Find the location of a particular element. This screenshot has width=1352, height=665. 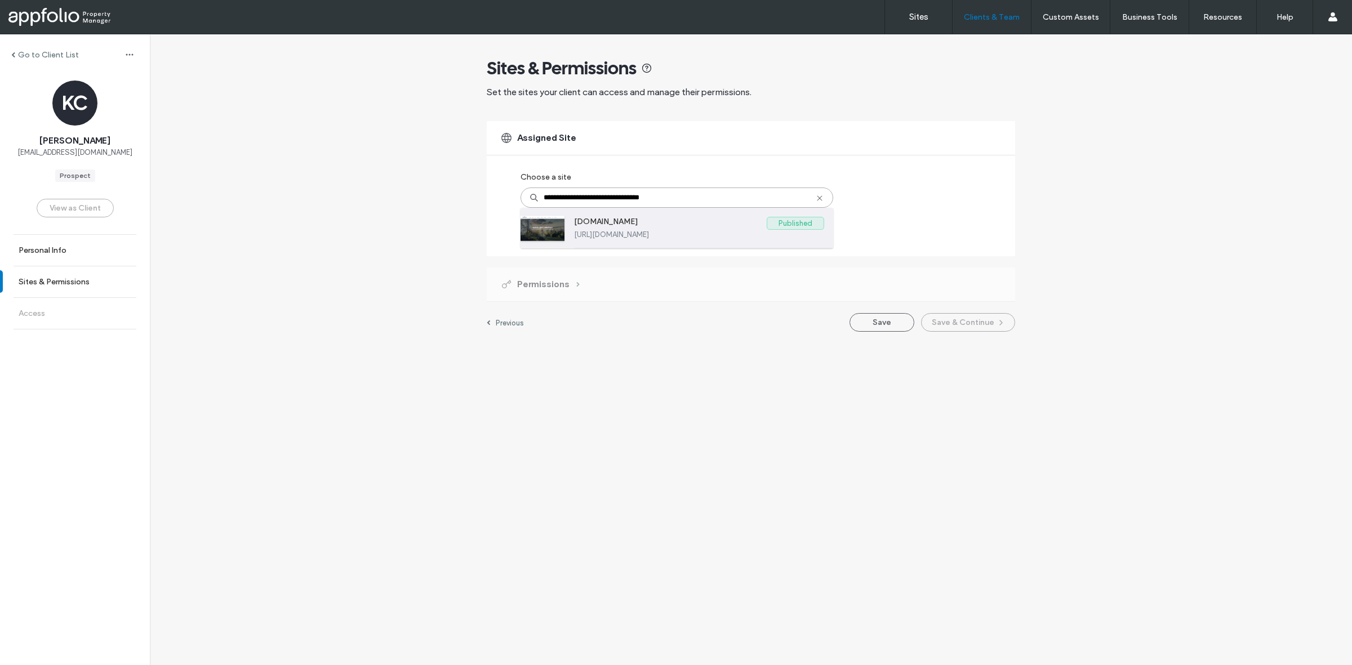

span: Set the sites your client can access and manage their permissions. is located at coordinates (619, 92).